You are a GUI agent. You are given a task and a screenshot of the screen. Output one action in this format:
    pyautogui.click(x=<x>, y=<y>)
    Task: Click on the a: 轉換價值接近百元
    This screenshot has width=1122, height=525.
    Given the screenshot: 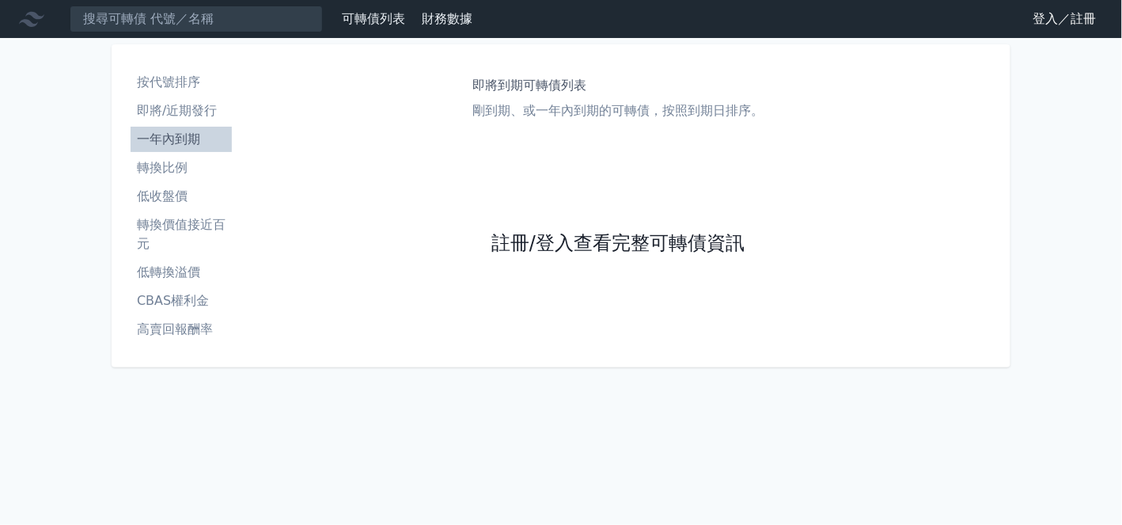 What is the action you would take?
    pyautogui.click(x=181, y=234)
    